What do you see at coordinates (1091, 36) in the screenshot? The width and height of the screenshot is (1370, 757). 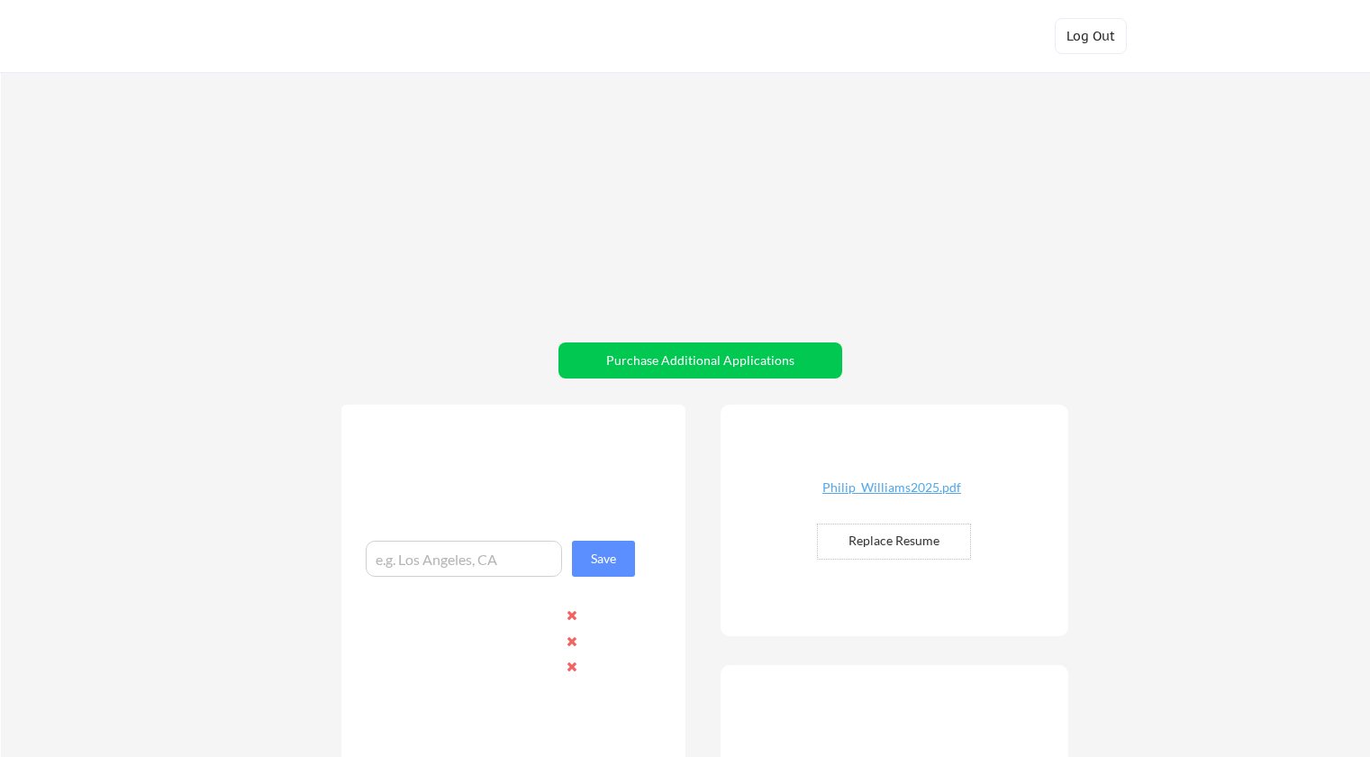 I see `button: Log Out` at bounding box center [1091, 36].